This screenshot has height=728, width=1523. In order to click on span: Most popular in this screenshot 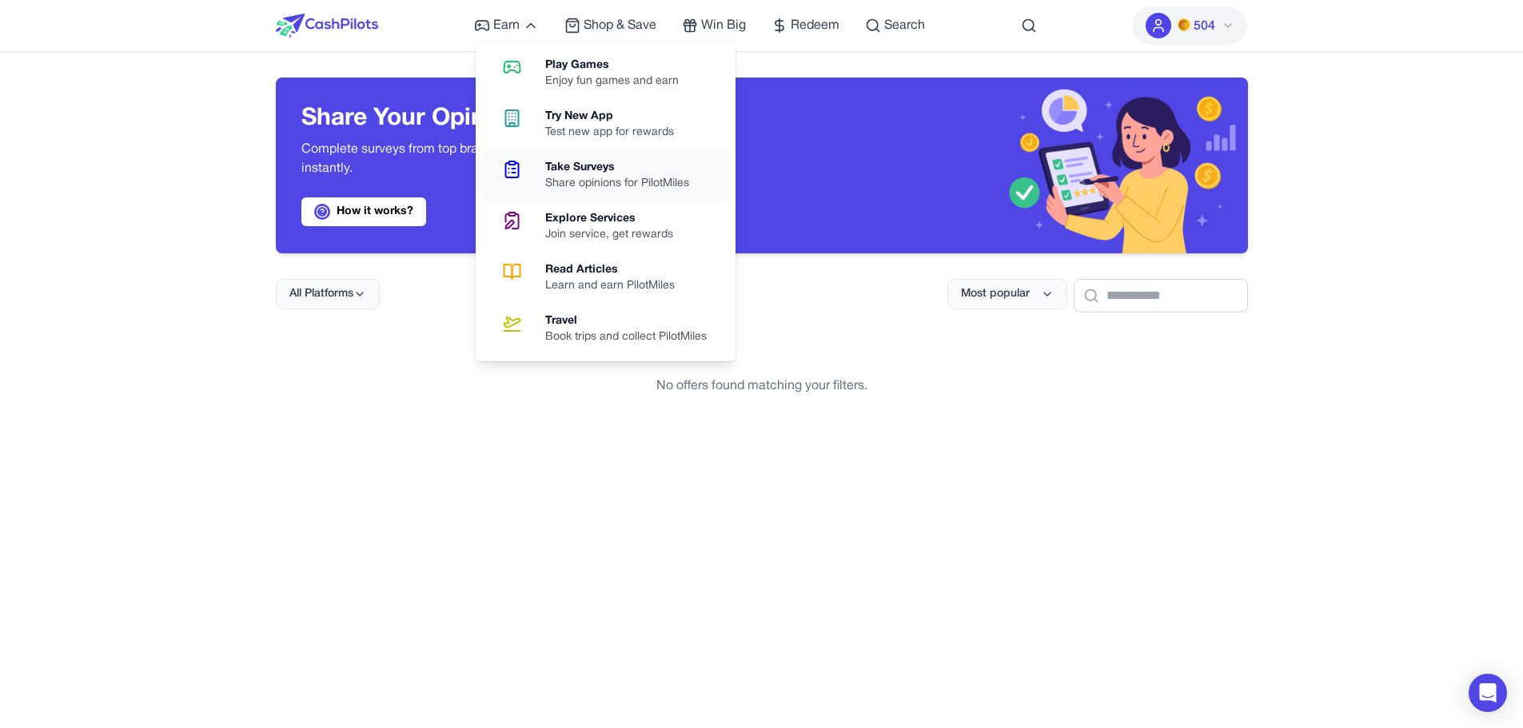, I will do `click(995, 294)`.